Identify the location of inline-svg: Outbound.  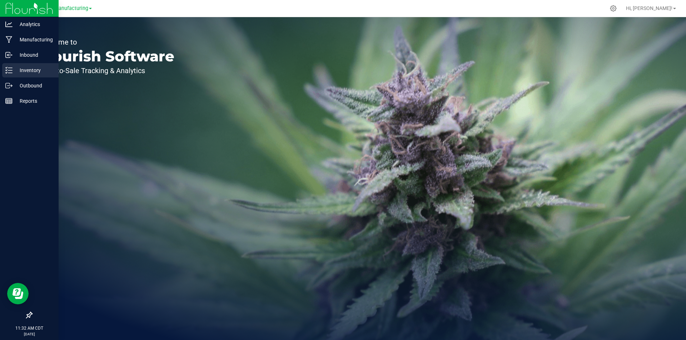
(9, 86).